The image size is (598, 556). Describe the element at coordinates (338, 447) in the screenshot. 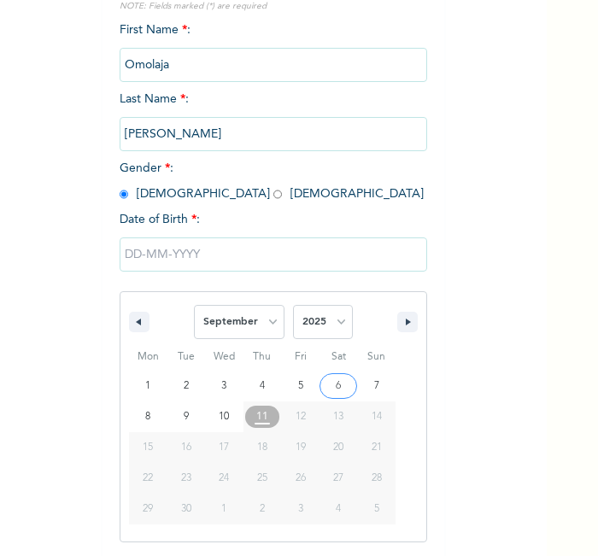

I see `span: 20` at that location.